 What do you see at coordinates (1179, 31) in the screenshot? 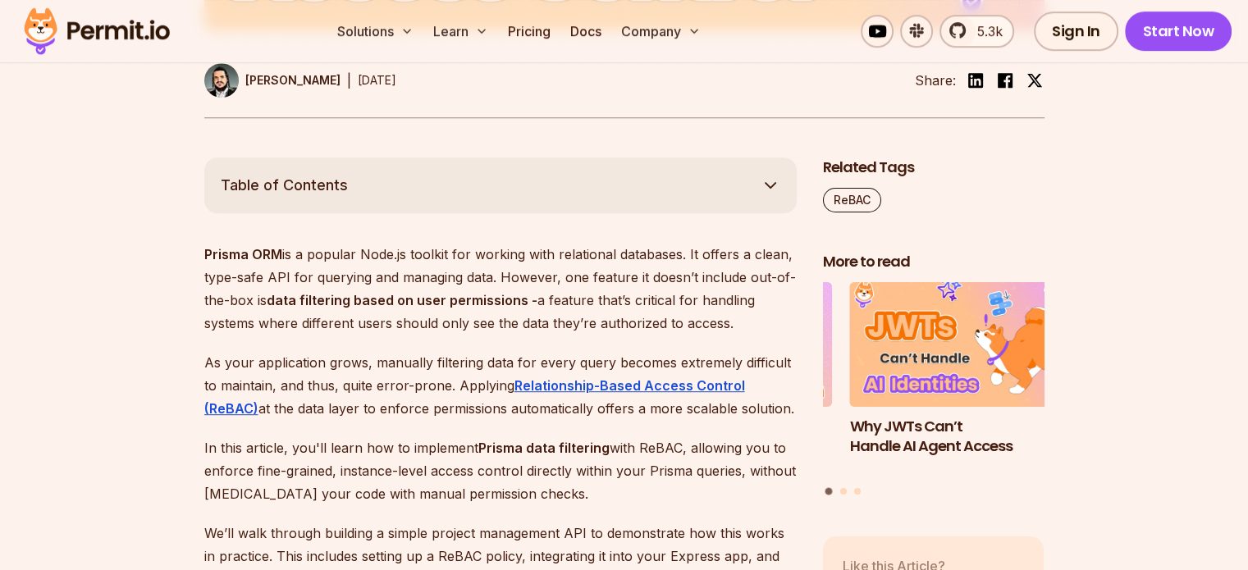
I see `a: Start Now` at bounding box center [1179, 31].